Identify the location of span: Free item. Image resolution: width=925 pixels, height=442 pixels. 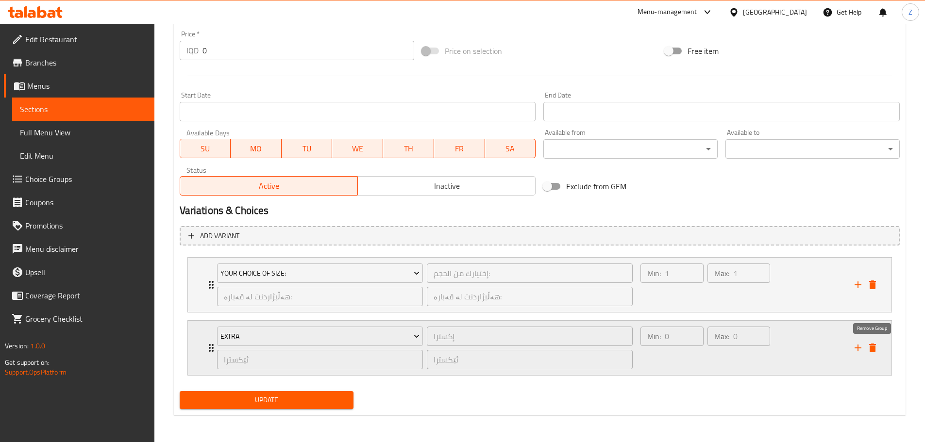
(703, 51).